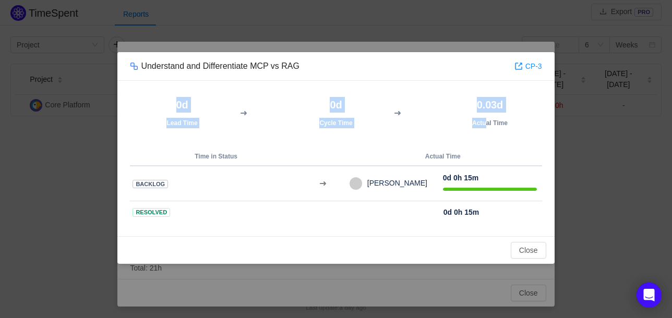 The image size is (672, 318). Describe the element at coordinates (215, 156) in the screenshot. I see `th: Time in Status` at that location.